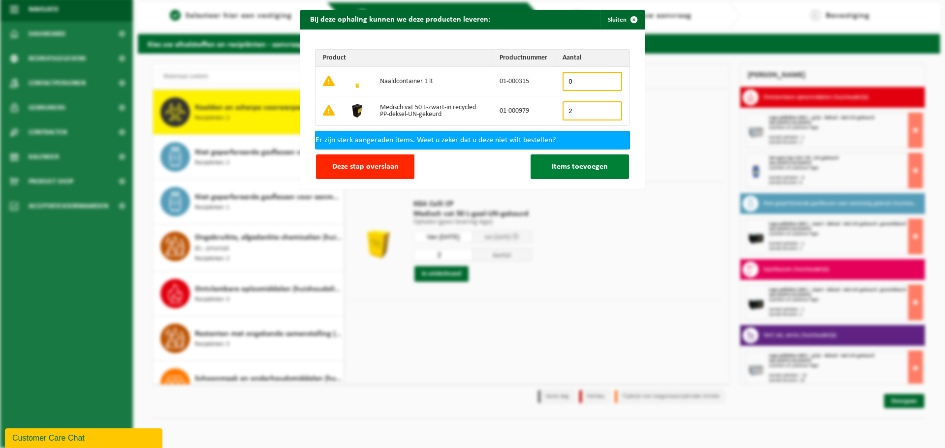 The height and width of the screenshot is (448, 945). Describe the element at coordinates (79, 12) in the screenshot. I see `div: Customer Care Chat` at that location.